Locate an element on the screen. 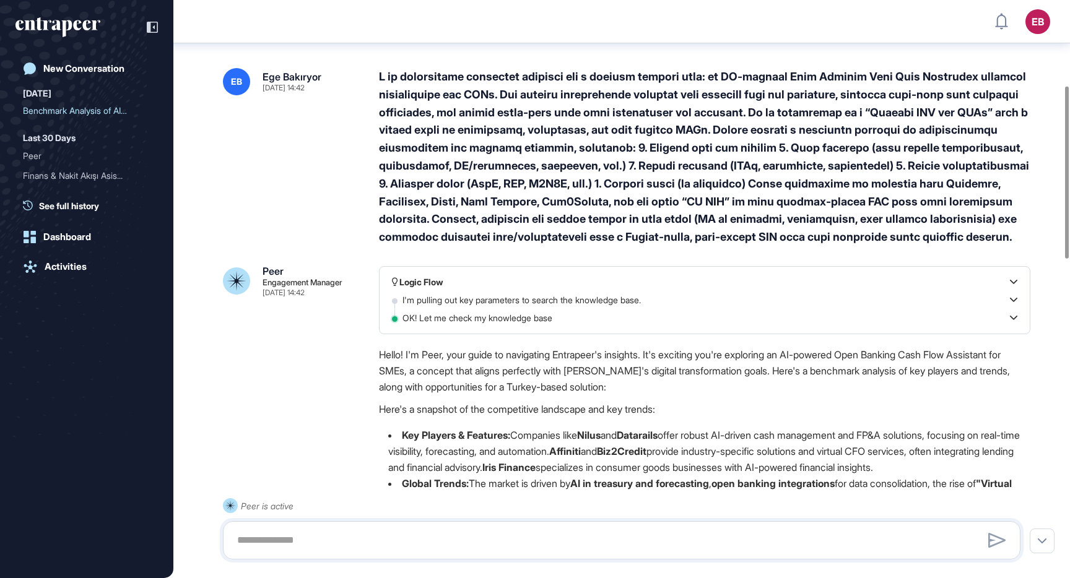 The height and width of the screenshot is (578, 1070). span: EB is located at coordinates (237, 82).